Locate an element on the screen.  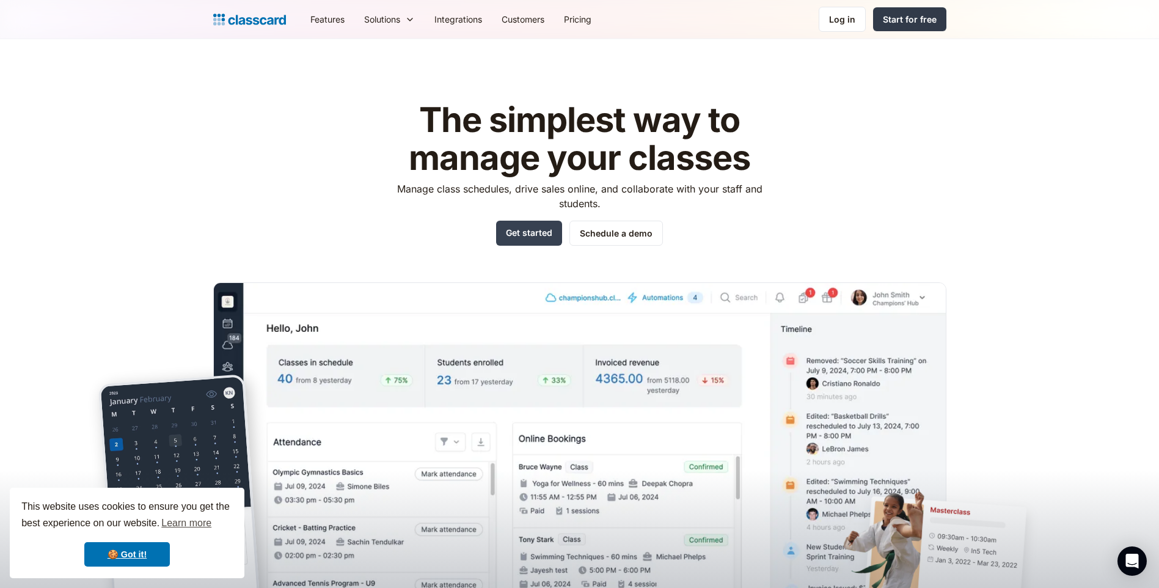
div: Start for free is located at coordinates (910, 19).